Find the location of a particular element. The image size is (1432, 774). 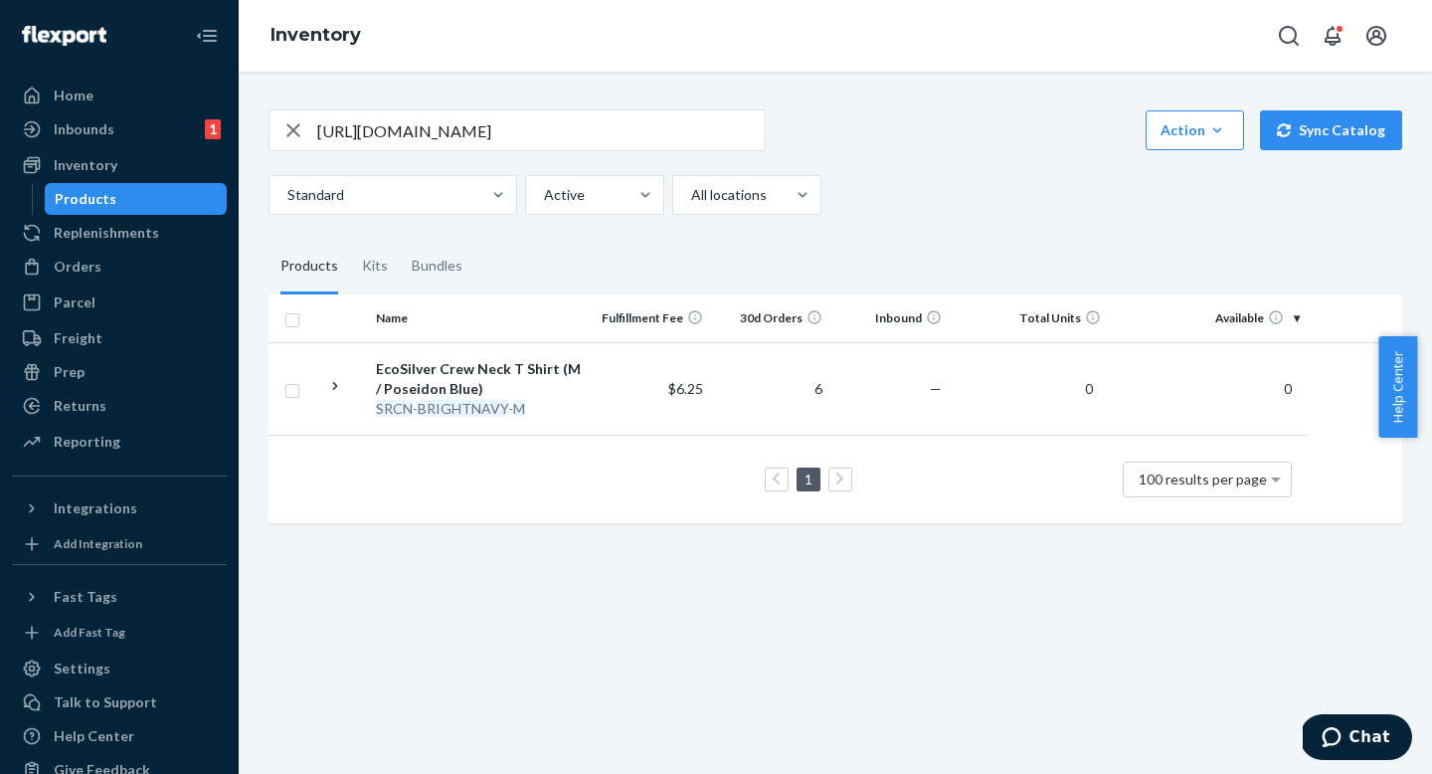

th: Available is located at coordinates (1208, 318).